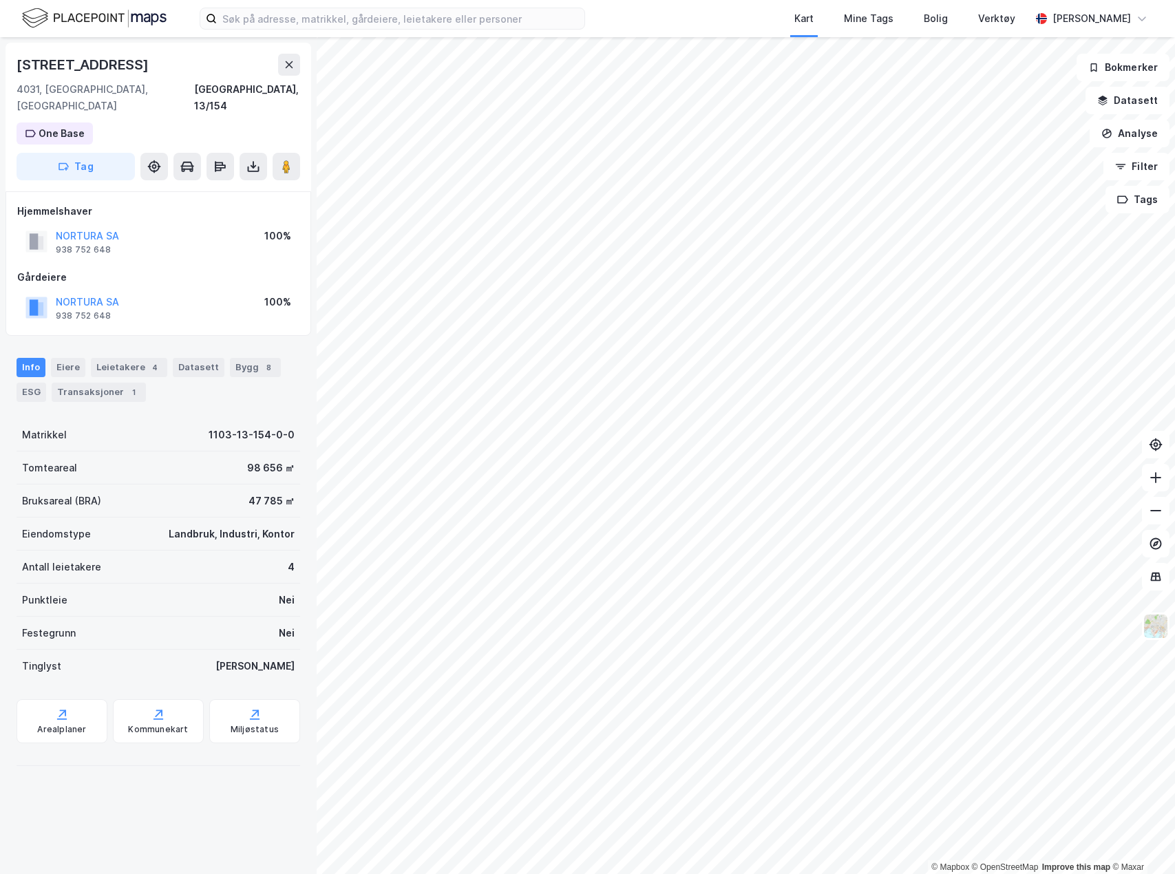 This screenshot has height=874, width=1175. What do you see at coordinates (997, 19) in the screenshot?
I see `div: Verktøy` at bounding box center [997, 19].